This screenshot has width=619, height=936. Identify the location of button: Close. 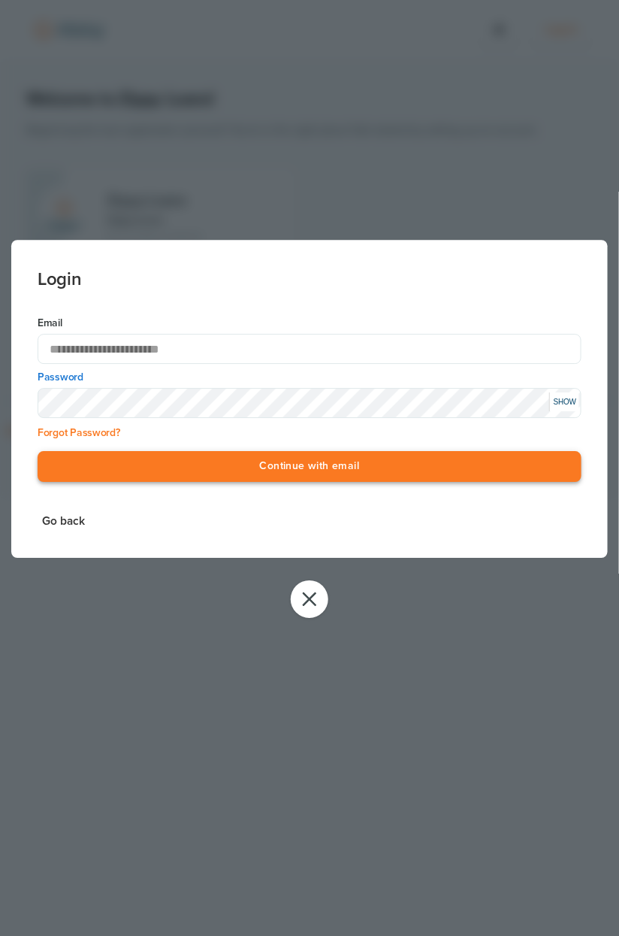
(310, 599).